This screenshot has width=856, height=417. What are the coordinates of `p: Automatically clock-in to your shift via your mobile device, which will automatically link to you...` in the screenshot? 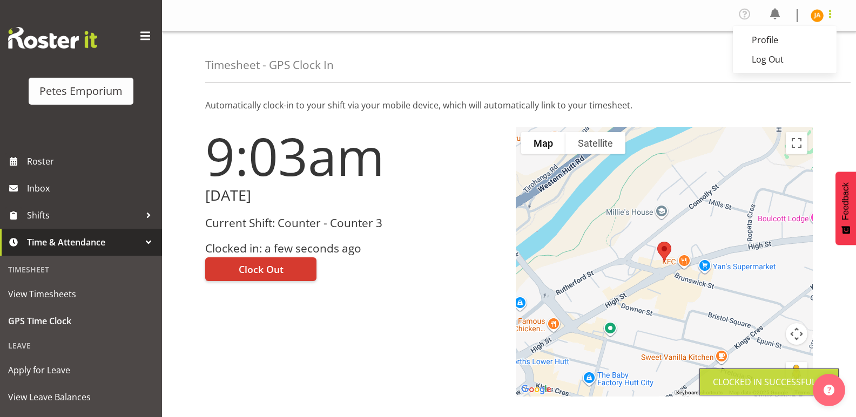 It's located at (509, 105).